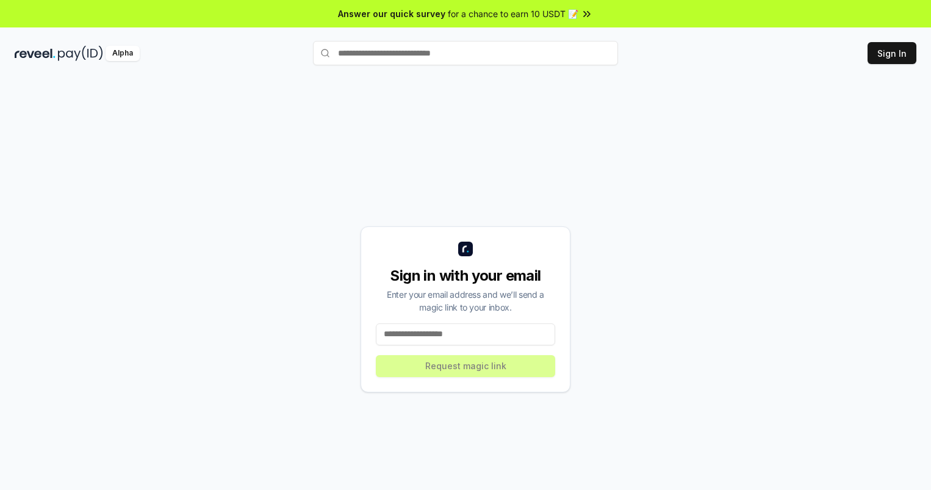 Image resolution: width=931 pixels, height=490 pixels. What do you see at coordinates (81, 53) in the screenshot?
I see `img: pay_id` at bounding box center [81, 53].